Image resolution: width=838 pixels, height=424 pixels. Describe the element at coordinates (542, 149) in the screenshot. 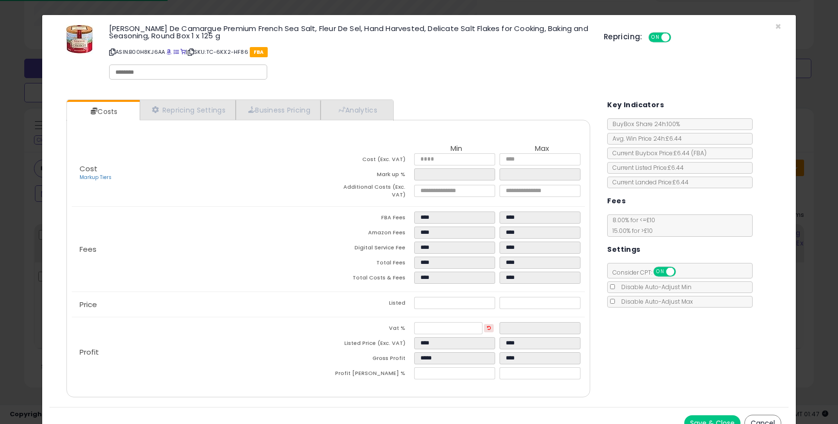

I see `th: Max` at that location.